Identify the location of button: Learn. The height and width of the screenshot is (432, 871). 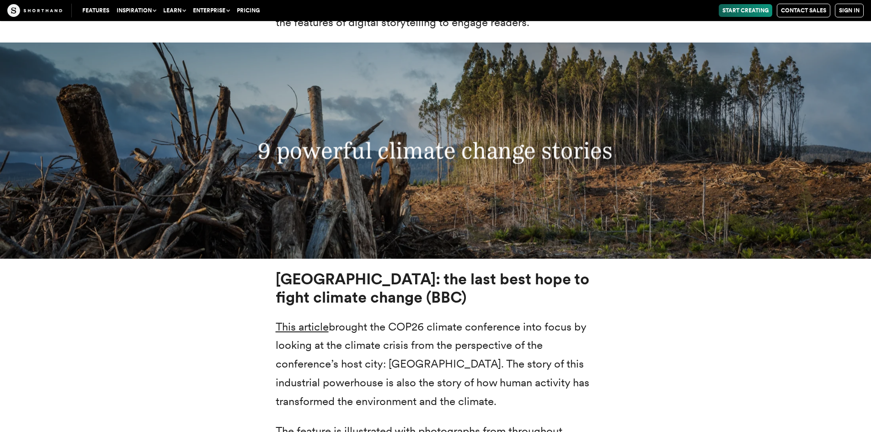
(174, 11).